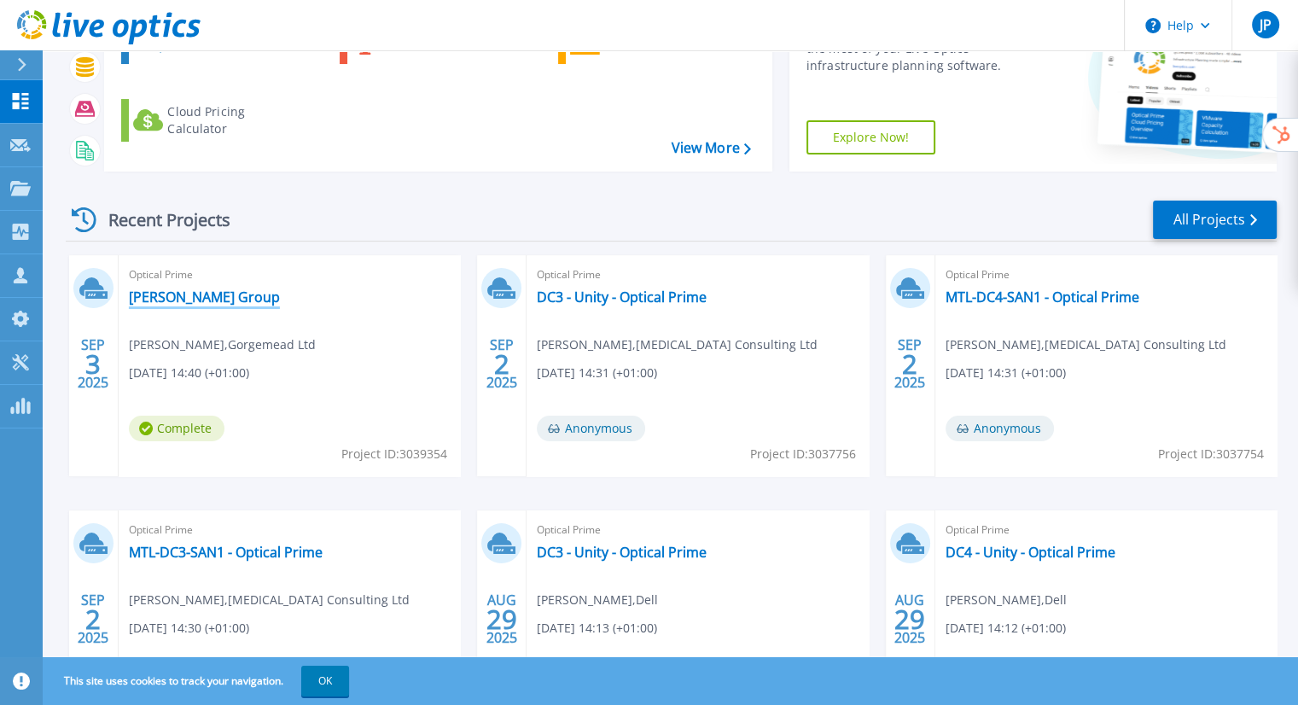  What do you see at coordinates (394, 454) in the screenshot?
I see `span: Project ID: 3039354` at bounding box center [394, 454].